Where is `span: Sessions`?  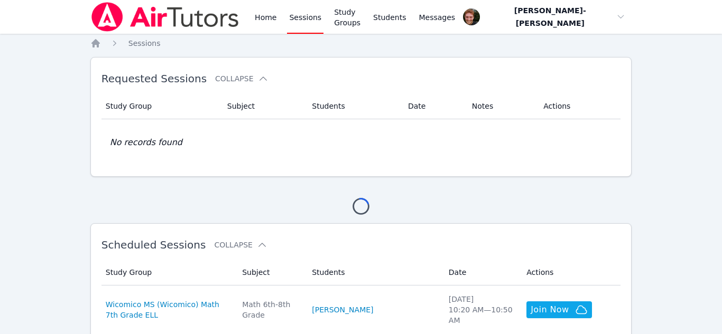 span: Sessions is located at coordinates (144, 43).